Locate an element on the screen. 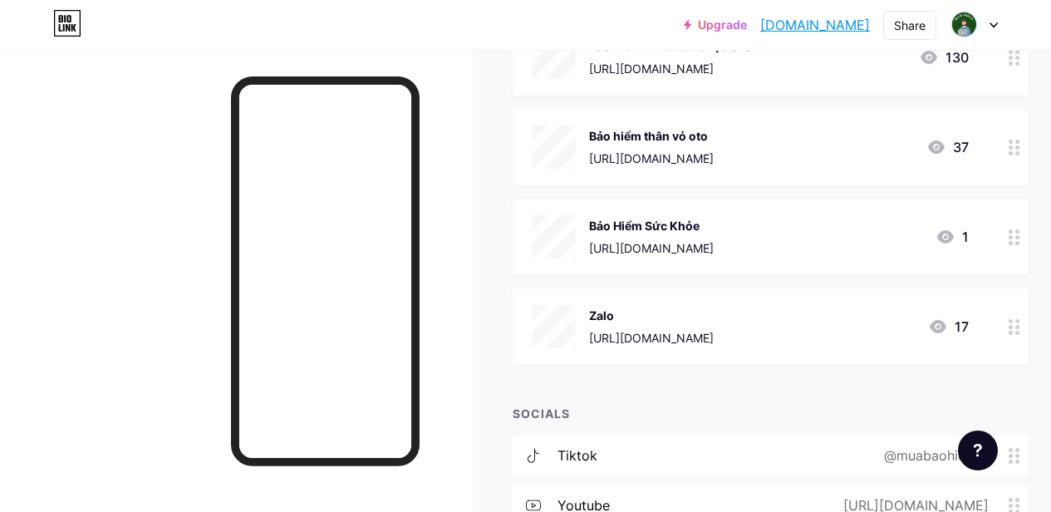  div: 17 is located at coordinates (948, 327).